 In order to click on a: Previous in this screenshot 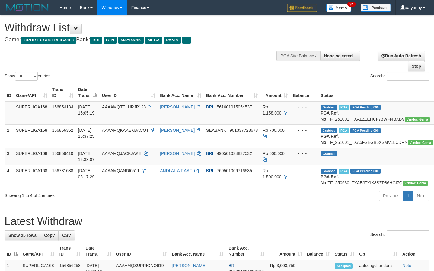, I will do `click(391, 196)`.